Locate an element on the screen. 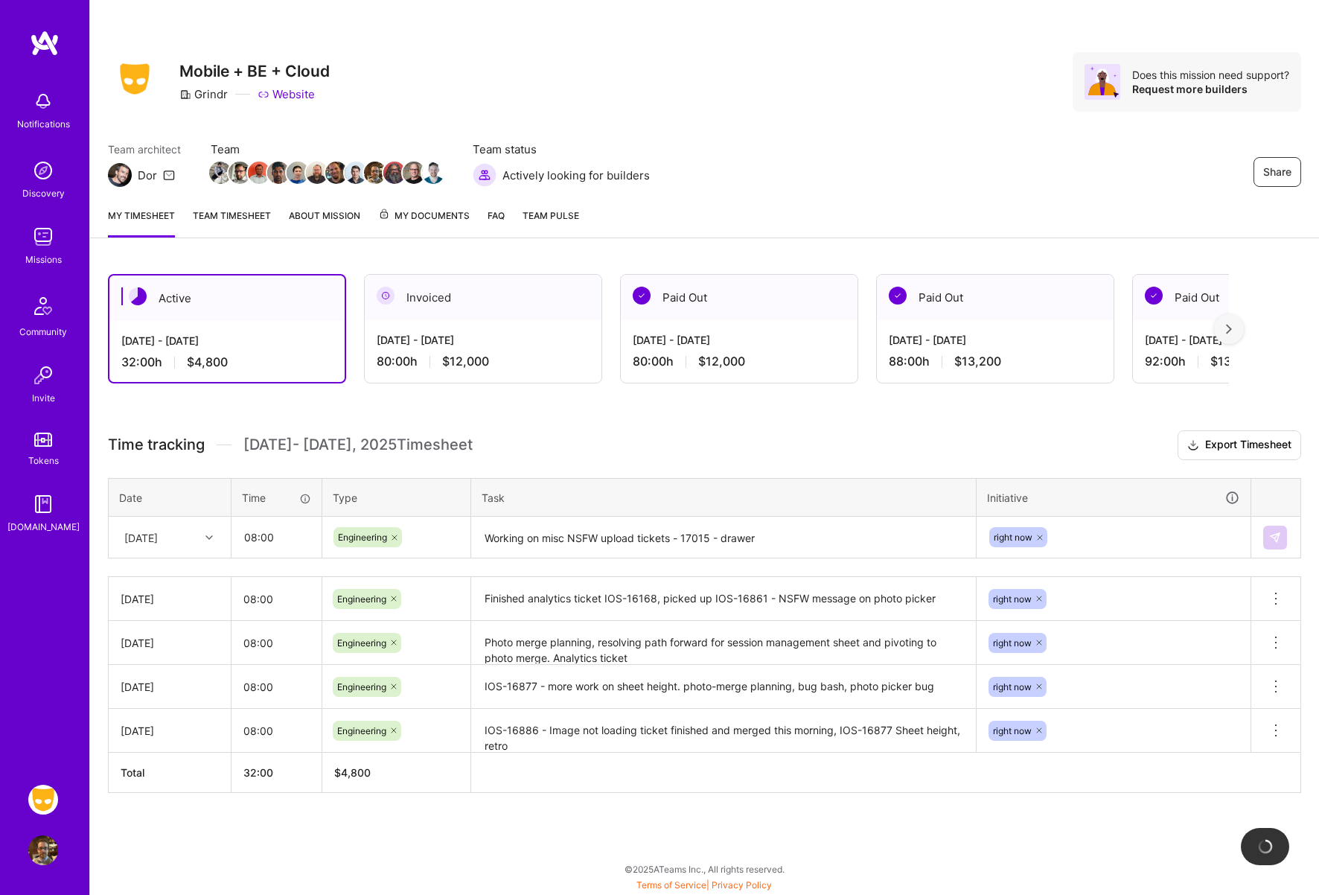 This screenshot has height=895, width=1319. span: $13,200 is located at coordinates (977, 361).